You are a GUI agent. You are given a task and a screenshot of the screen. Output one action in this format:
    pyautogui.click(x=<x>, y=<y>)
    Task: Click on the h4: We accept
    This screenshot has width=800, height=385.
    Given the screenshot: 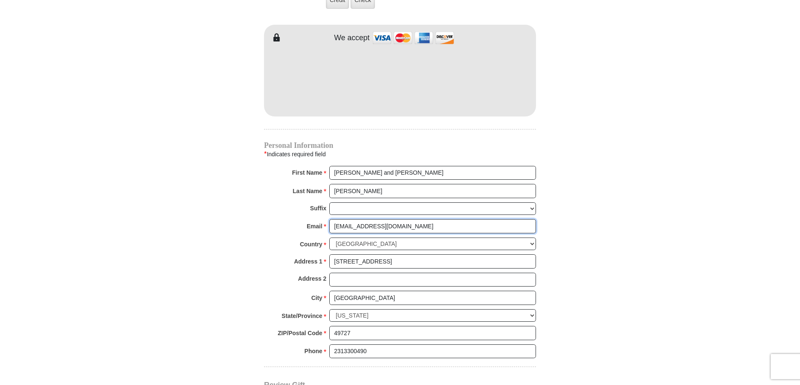 What is the action you would take?
    pyautogui.click(x=352, y=38)
    